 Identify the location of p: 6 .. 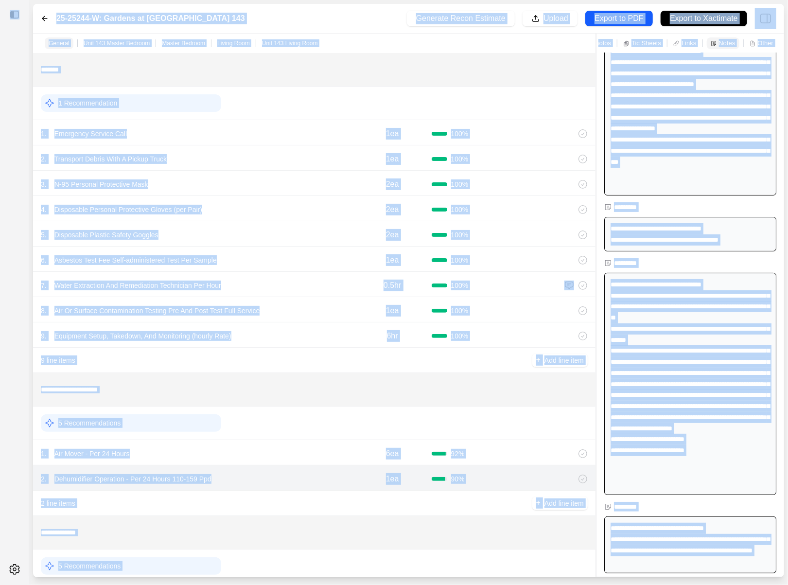
(44, 260).